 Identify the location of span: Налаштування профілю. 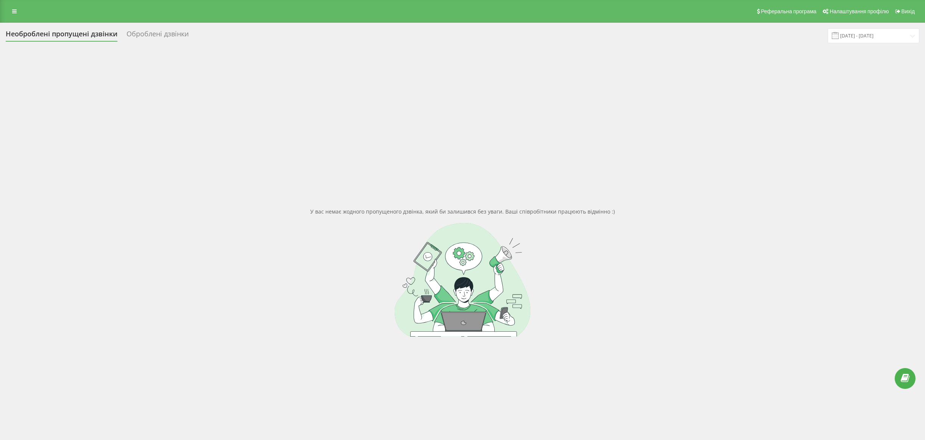
(859, 11).